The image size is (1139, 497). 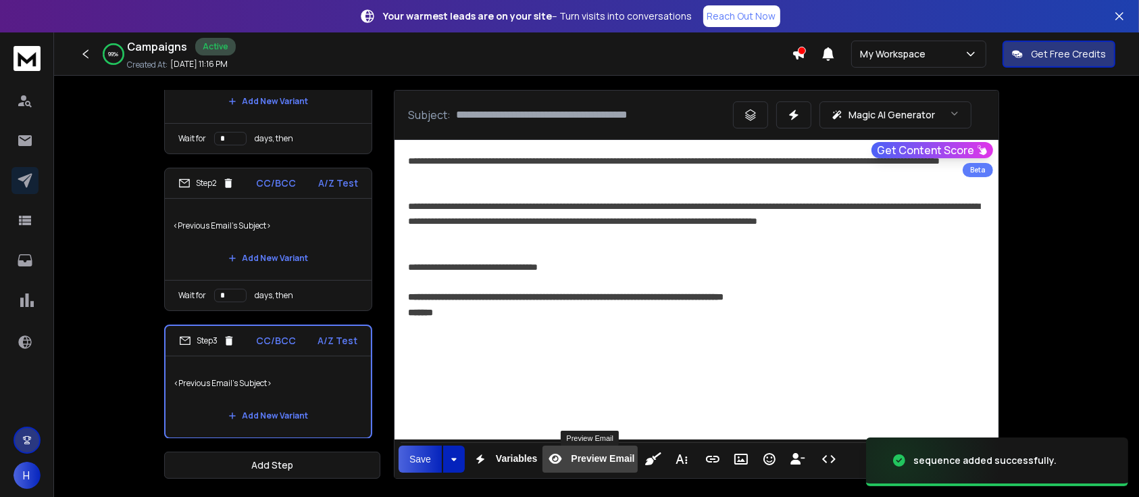 I want to click on button: Clean HTML, so click(x=653, y=459).